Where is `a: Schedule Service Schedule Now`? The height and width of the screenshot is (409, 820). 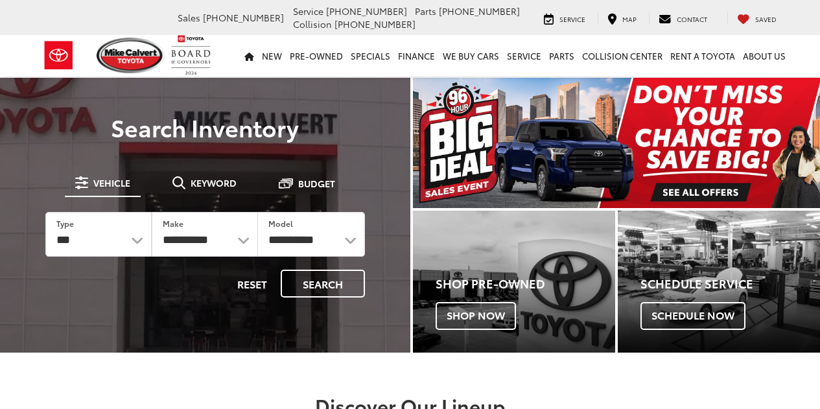
a: Schedule Service Schedule Now is located at coordinates (719, 281).